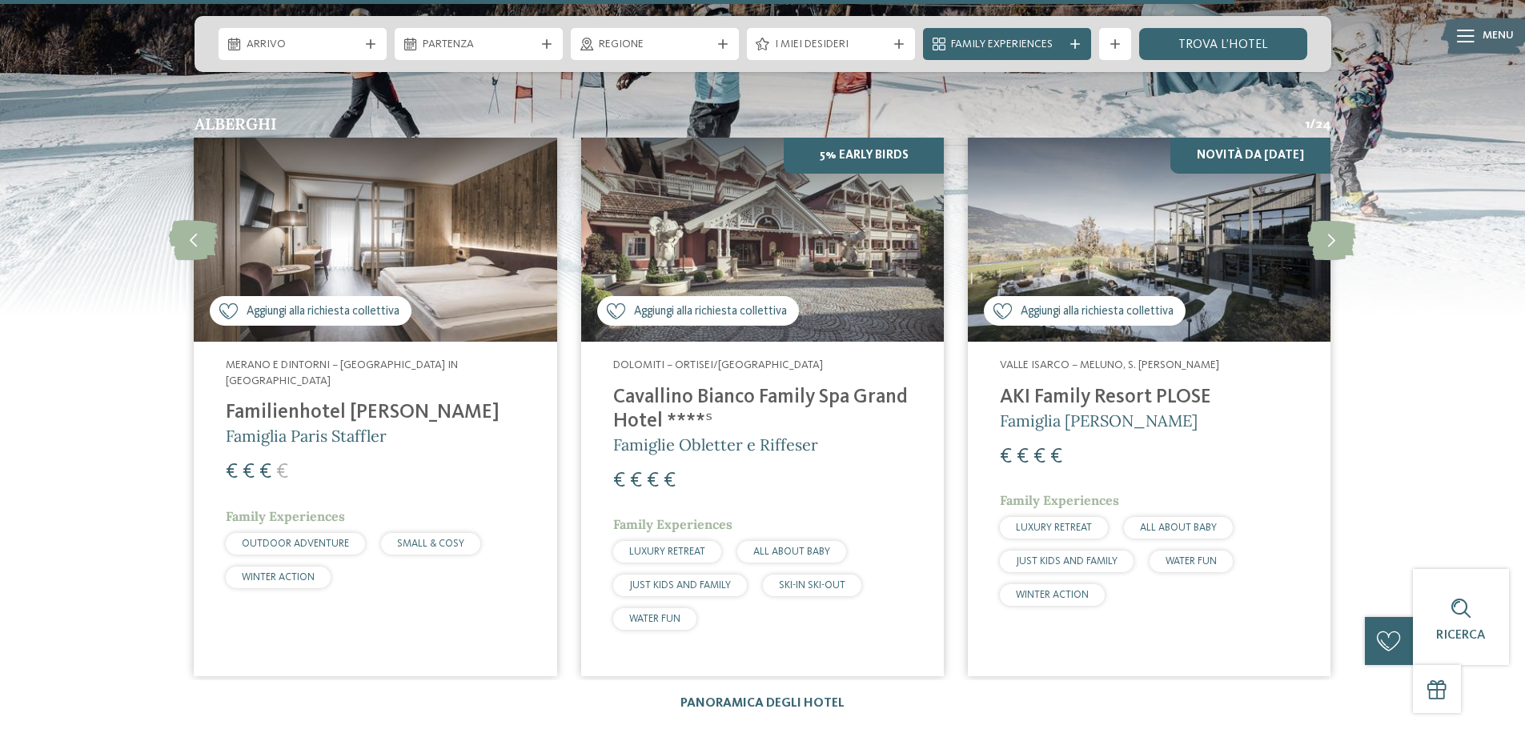 Image resolution: width=1525 pixels, height=729 pixels. Describe the element at coordinates (1307, 125) in the screenshot. I see `span: 1` at that location.